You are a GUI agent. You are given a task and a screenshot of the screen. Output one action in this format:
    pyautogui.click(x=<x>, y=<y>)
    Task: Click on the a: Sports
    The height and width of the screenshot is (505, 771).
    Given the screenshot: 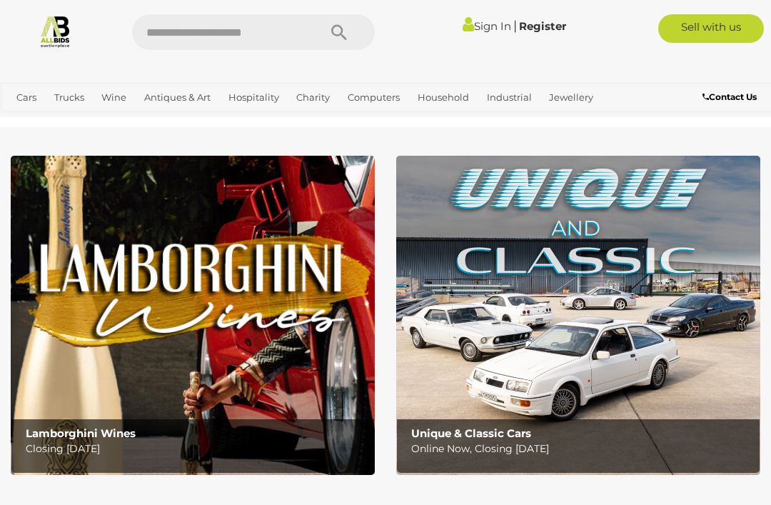 What is the action you would take?
    pyautogui.click(x=76, y=121)
    